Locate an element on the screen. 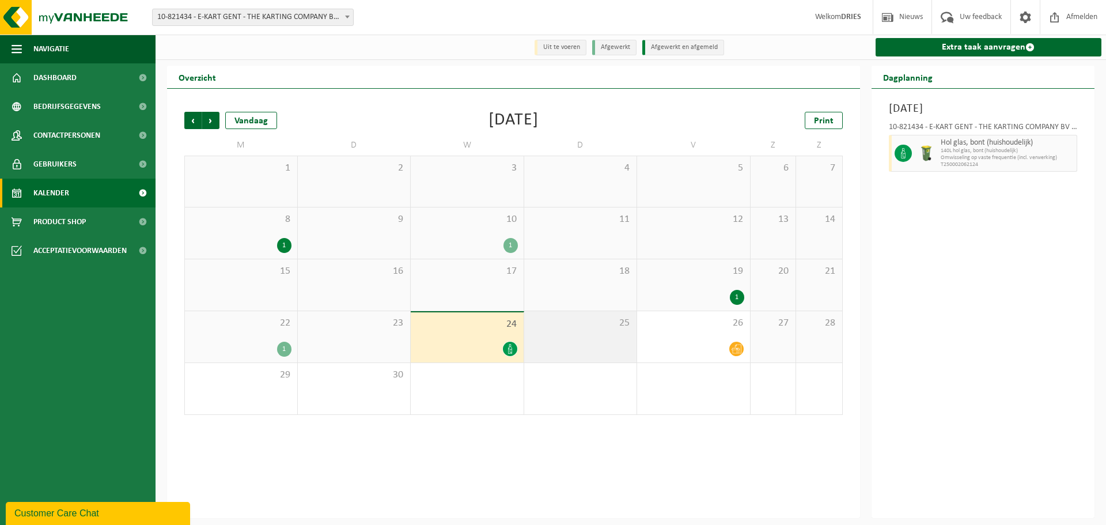  span: 24 is located at coordinates (467, 324).